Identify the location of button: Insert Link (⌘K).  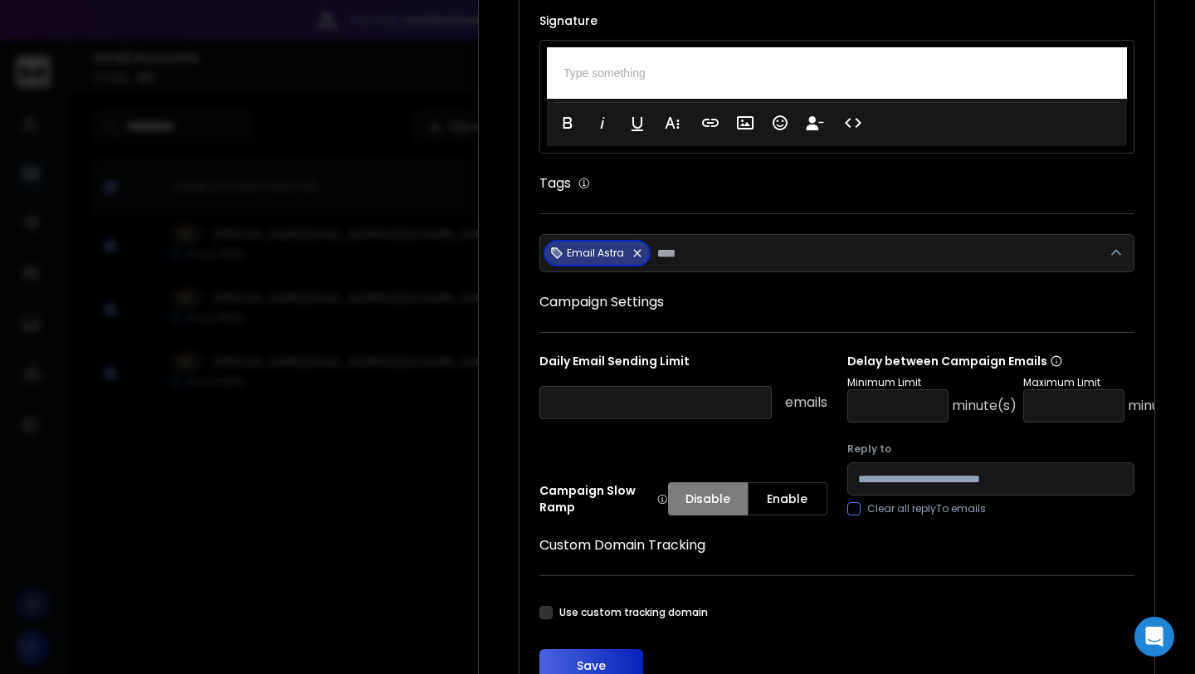
(711, 123).